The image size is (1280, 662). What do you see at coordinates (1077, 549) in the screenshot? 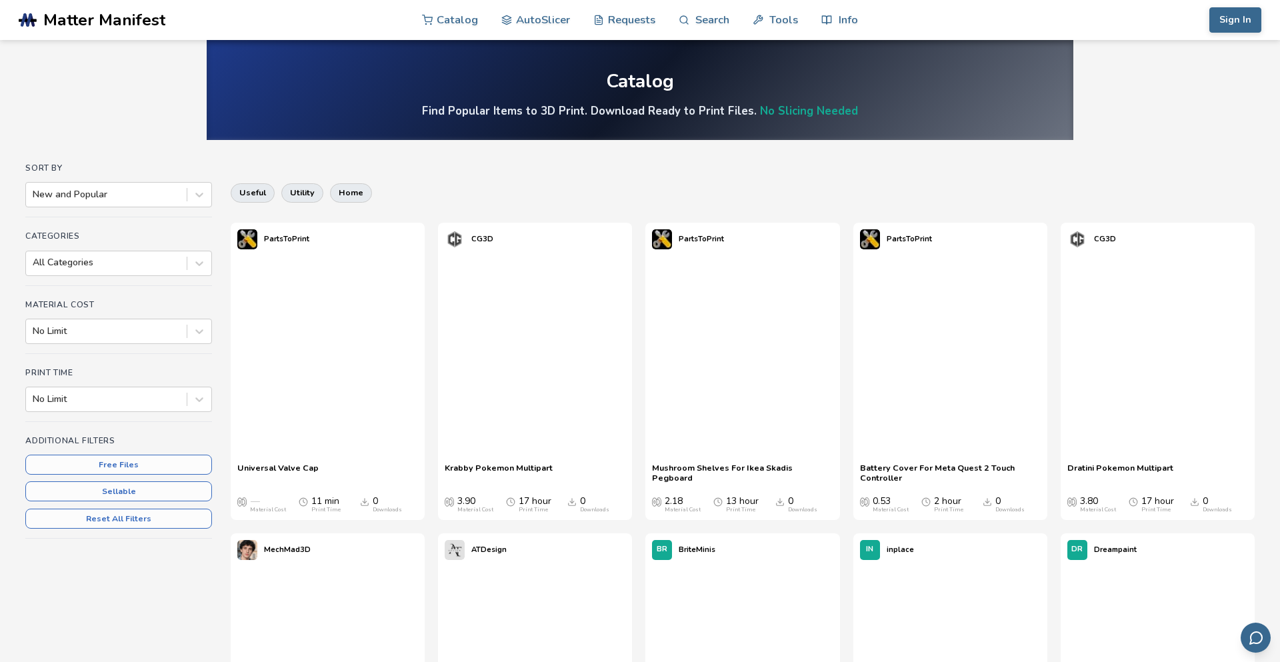
I see `span: DR` at bounding box center [1077, 549].